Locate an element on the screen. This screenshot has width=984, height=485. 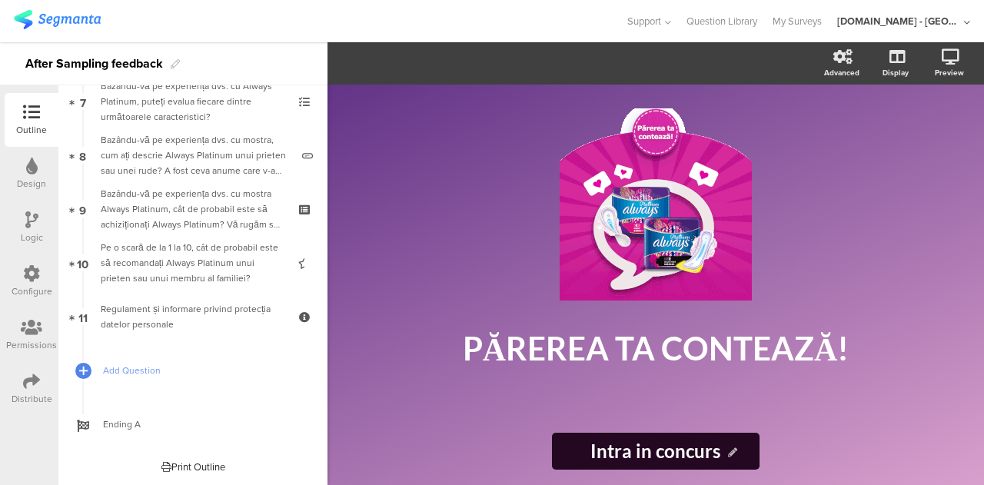
a: 11 Regulament și informare privind protecția datelor personale is located at coordinates (193, 317).